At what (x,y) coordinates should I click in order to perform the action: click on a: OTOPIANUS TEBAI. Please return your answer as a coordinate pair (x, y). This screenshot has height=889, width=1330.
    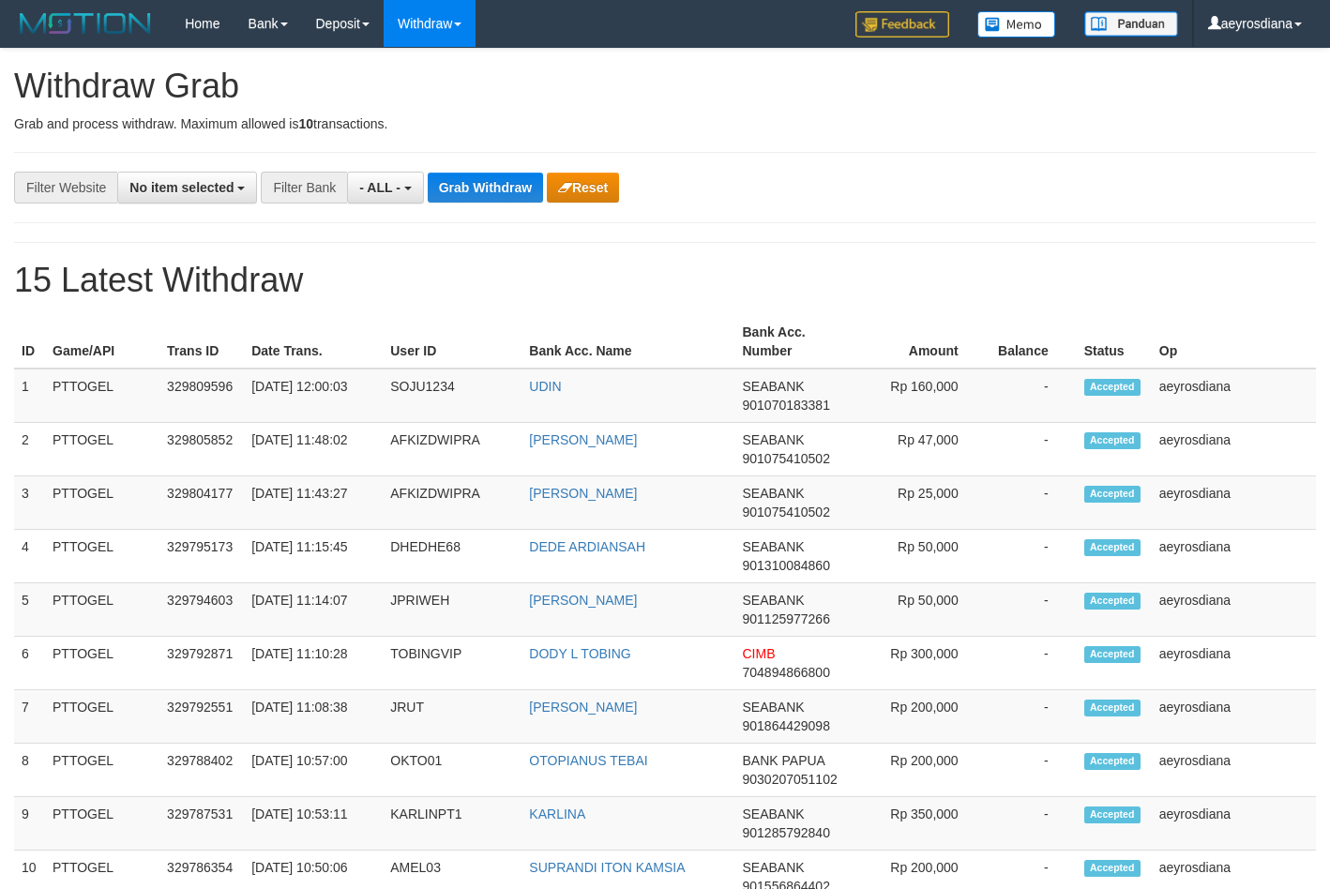
    Looking at the image, I should click on (588, 761).